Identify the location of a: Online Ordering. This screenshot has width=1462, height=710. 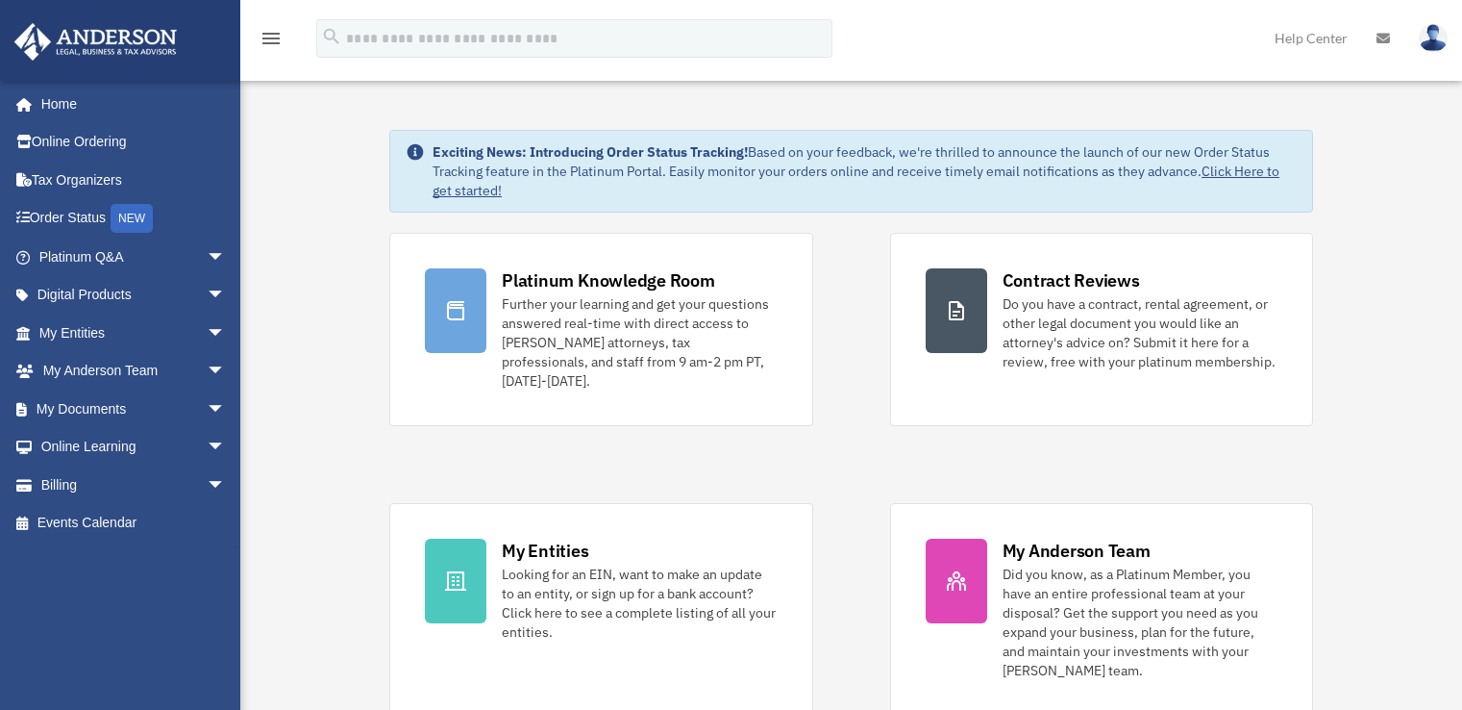
(134, 142).